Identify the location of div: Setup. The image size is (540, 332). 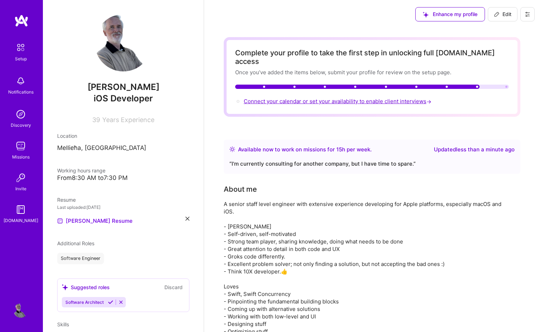
(21, 59).